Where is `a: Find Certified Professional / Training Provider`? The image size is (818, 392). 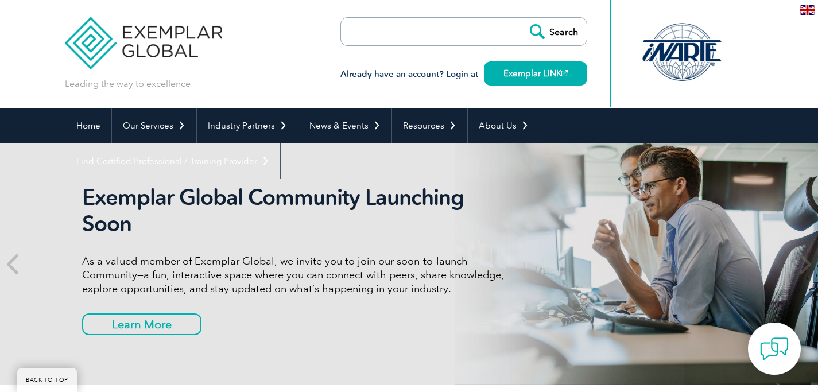 a: Find Certified Professional / Training Provider is located at coordinates (173, 161).